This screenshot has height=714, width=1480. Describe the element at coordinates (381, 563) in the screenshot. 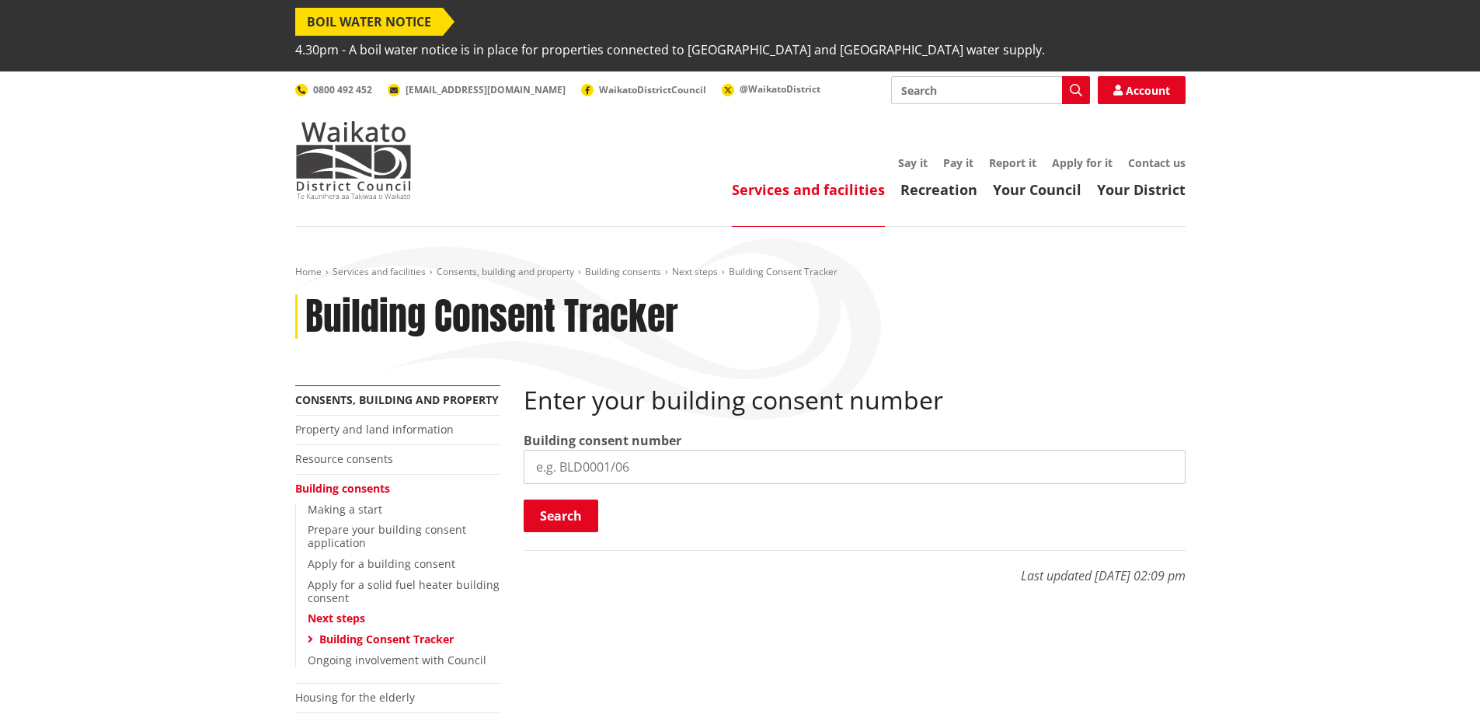

I see `a: Apply for a building consent` at that location.